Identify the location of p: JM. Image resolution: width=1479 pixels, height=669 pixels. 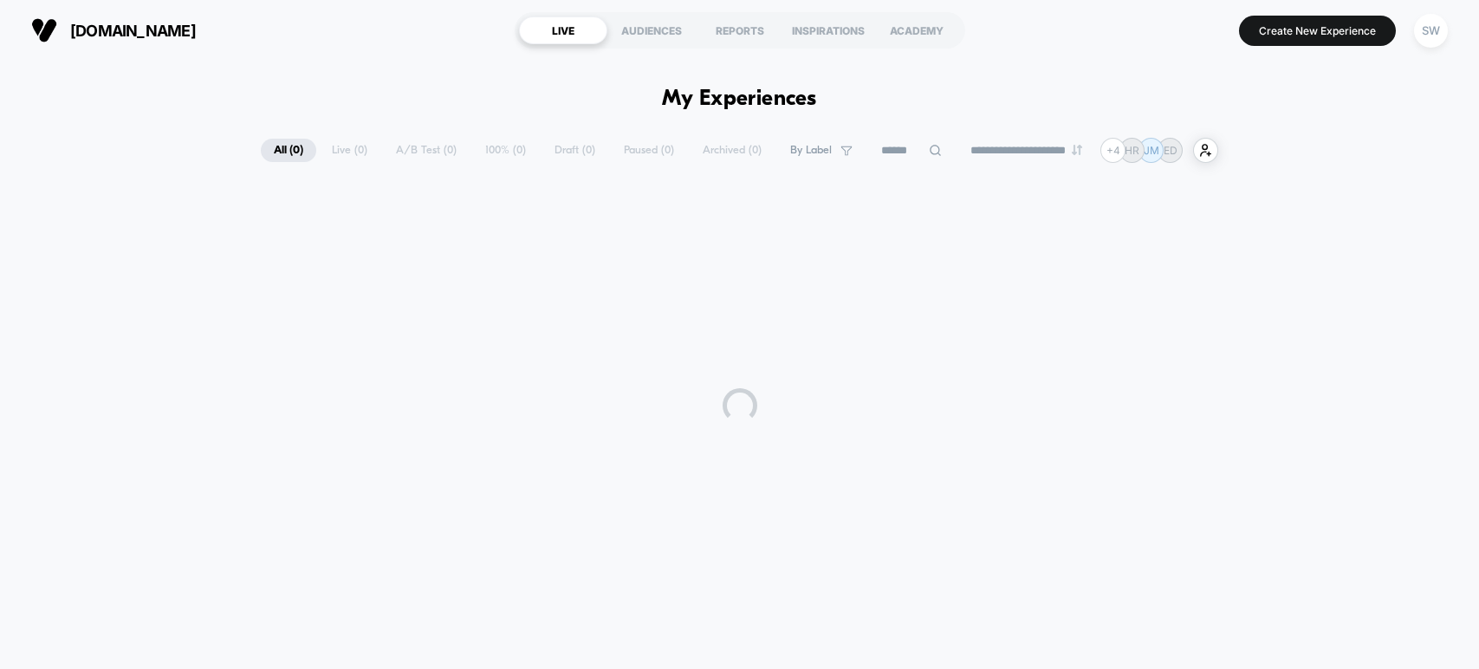
(1152, 150).